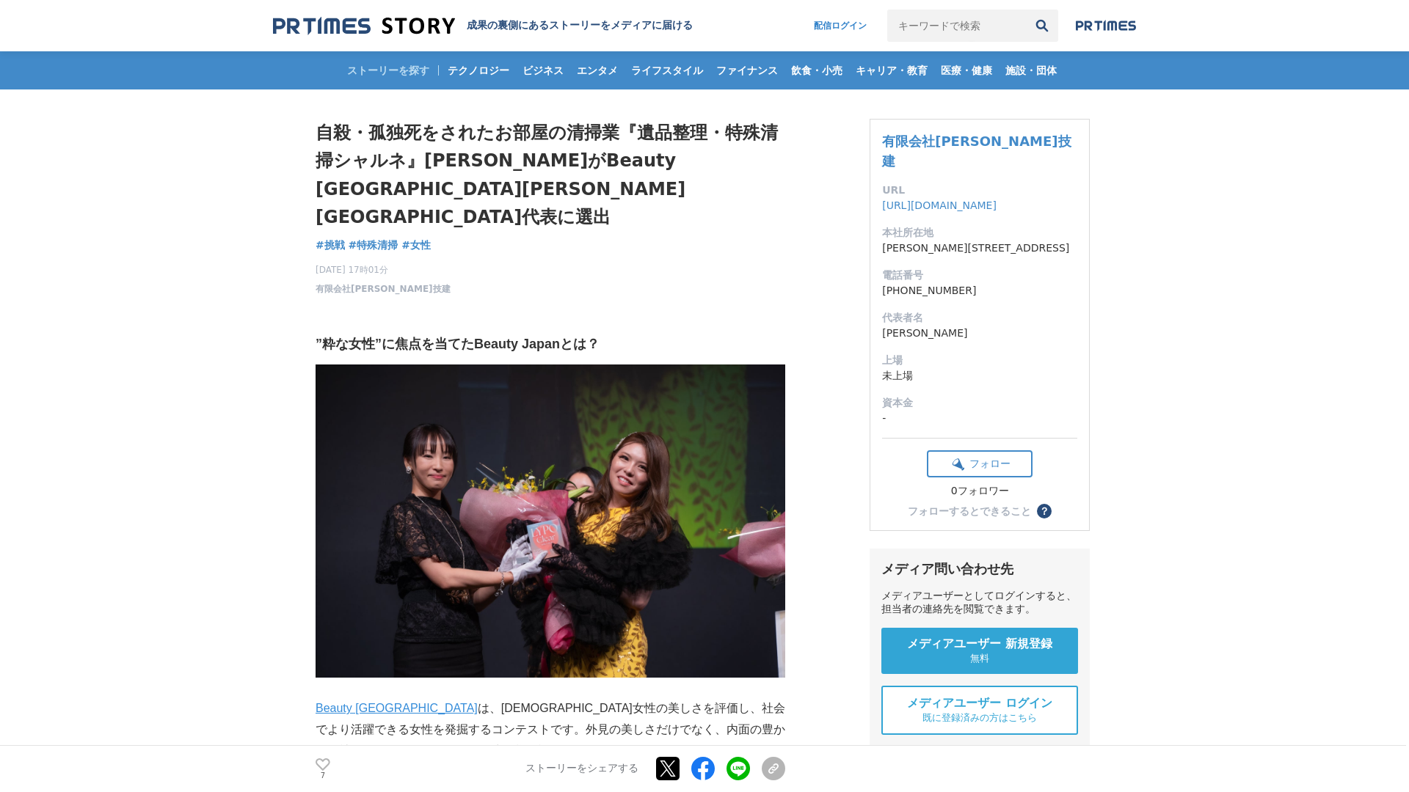 This screenshot has width=1409, height=792. What do you see at coordinates (966, 70) in the screenshot?
I see `span: 医療・健康` at bounding box center [966, 70].